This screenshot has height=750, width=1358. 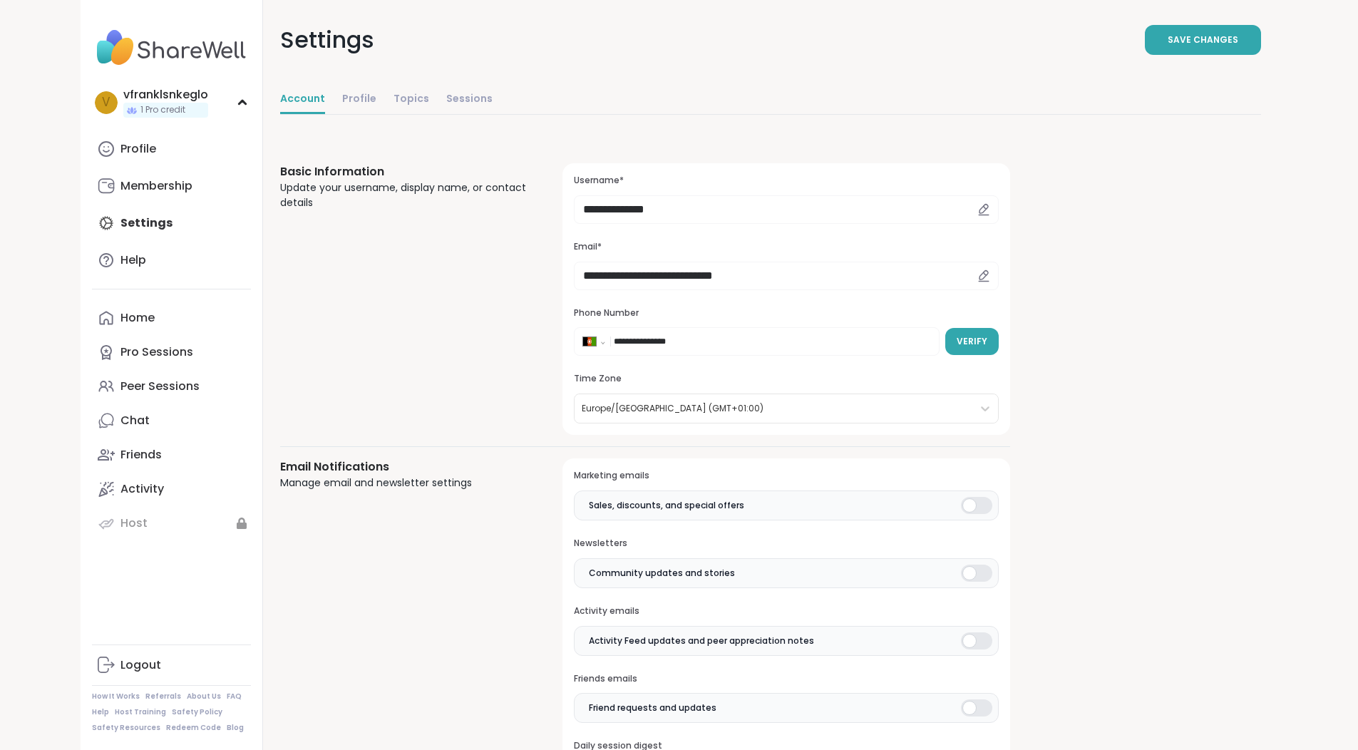 I want to click on h3: Activity emails, so click(x=786, y=611).